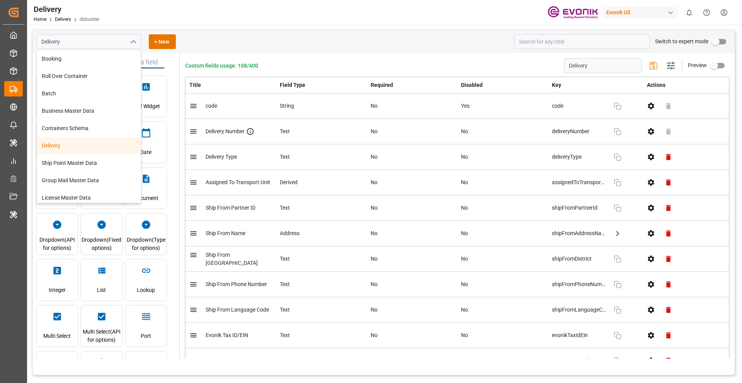  What do you see at coordinates (162, 42) in the screenshot?
I see `button: + New` at bounding box center [162, 42].